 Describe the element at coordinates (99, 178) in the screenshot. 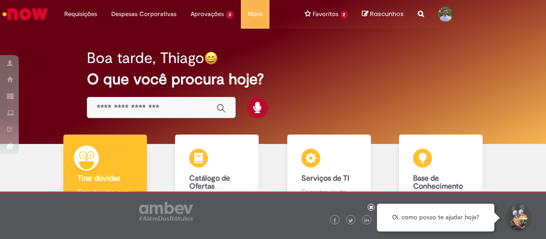

I see `b: Tirar dúvidas` at that location.